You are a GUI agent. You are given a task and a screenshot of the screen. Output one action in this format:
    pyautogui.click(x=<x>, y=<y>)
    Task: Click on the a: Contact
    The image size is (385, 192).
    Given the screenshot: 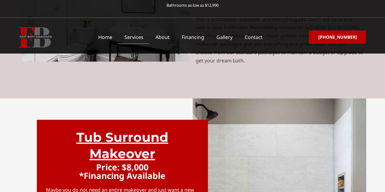 What is the action you would take?
    pyautogui.click(x=254, y=37)
    